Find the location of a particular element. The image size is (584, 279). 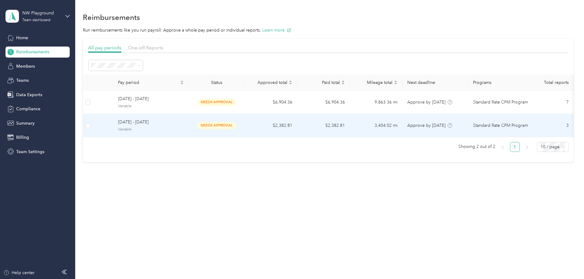

li: Next Page is located at coordinates (527, 147).